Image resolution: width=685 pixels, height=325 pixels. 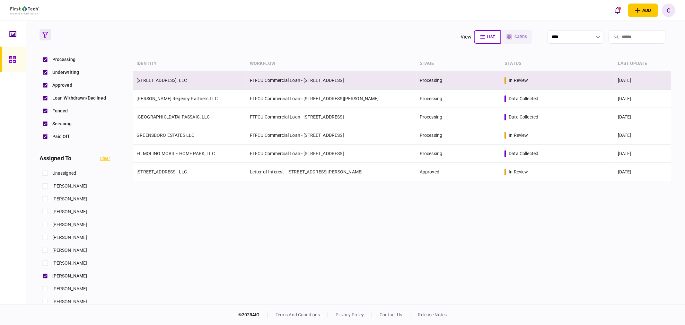 I want to click on div: C, so click(x=669, y=10).